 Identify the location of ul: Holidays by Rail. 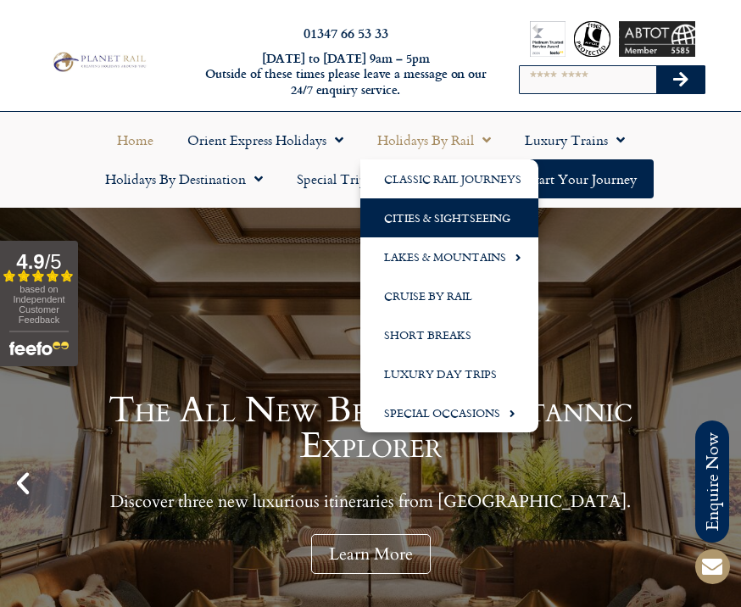
(449, 296).